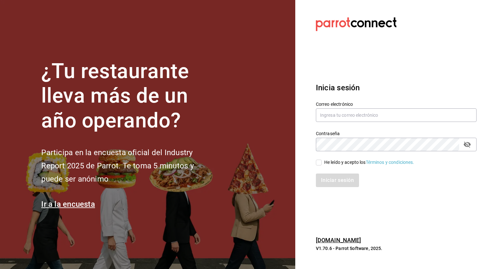  Describe the element at coordinates (68, 204) in the screenshot. I see `a: Ir a la encuesta` at that location.